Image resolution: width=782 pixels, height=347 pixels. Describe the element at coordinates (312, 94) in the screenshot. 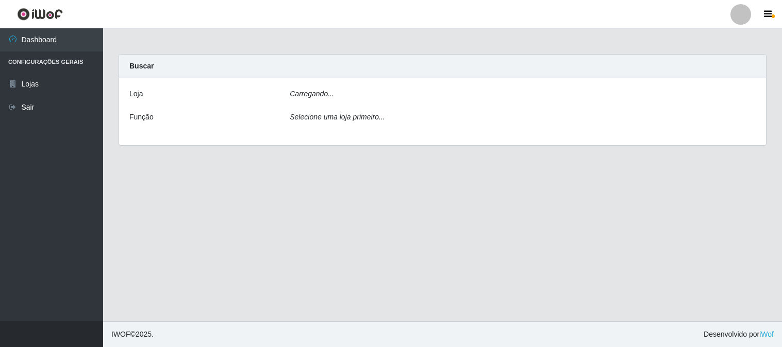

I see `i: Carregando...` at that location.